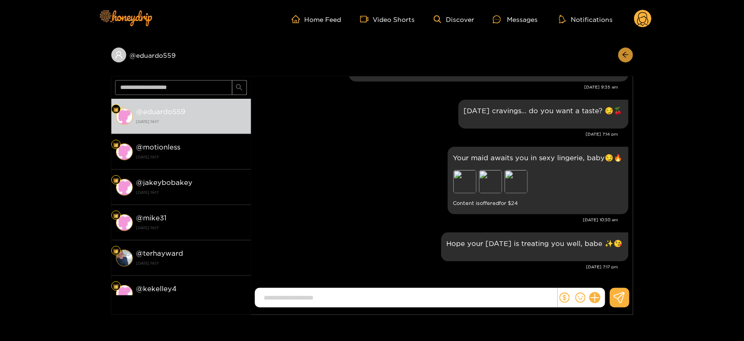 This screenshot has width=744, height=341. I want to click on span: dollar, so click(565, 298).